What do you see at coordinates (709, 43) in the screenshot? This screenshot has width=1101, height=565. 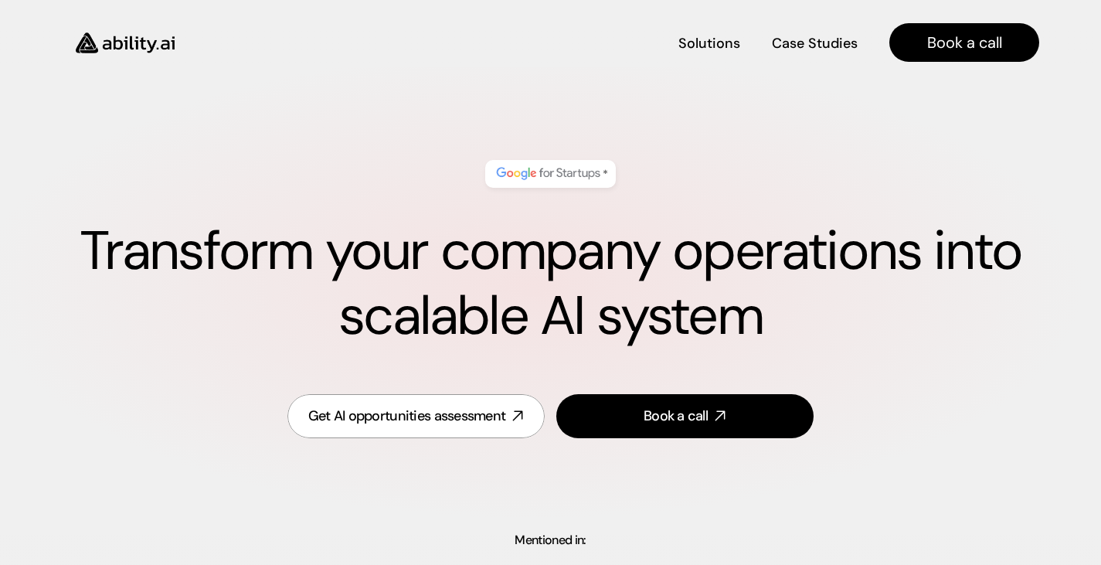 I see `h4: Solutions` at bounding box center [709, 43].